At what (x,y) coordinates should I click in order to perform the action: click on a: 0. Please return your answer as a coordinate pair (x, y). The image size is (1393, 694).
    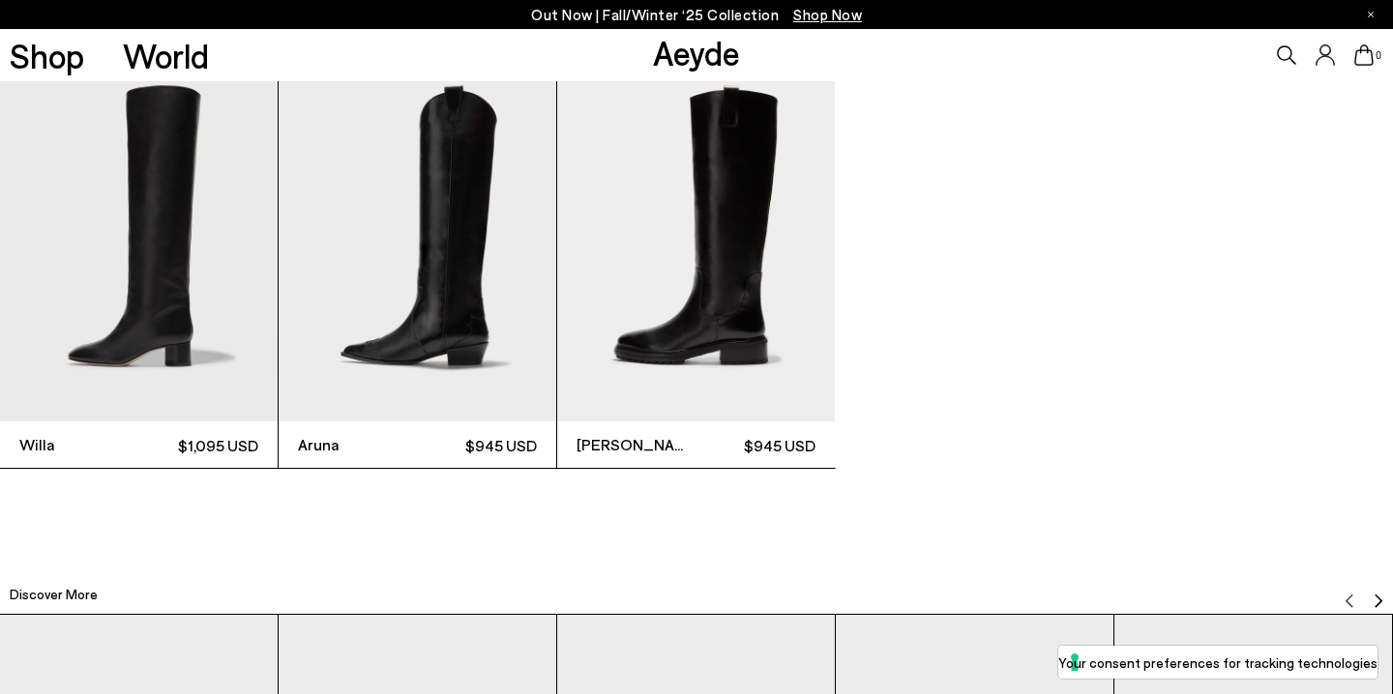
    Looking at the image, I should click on (1364, 55).